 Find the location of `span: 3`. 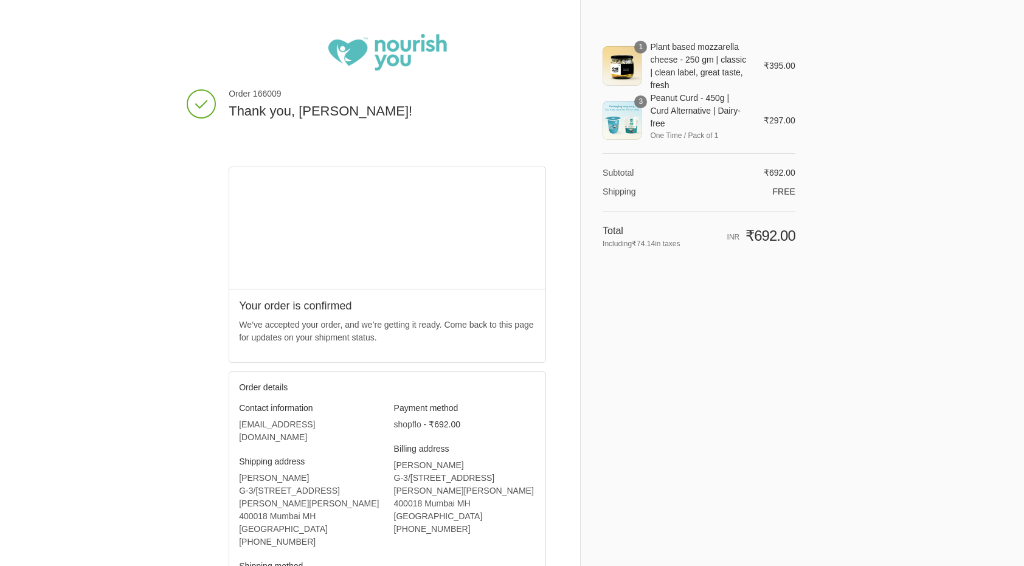

span: 3 is located at coordinates (640, 102).